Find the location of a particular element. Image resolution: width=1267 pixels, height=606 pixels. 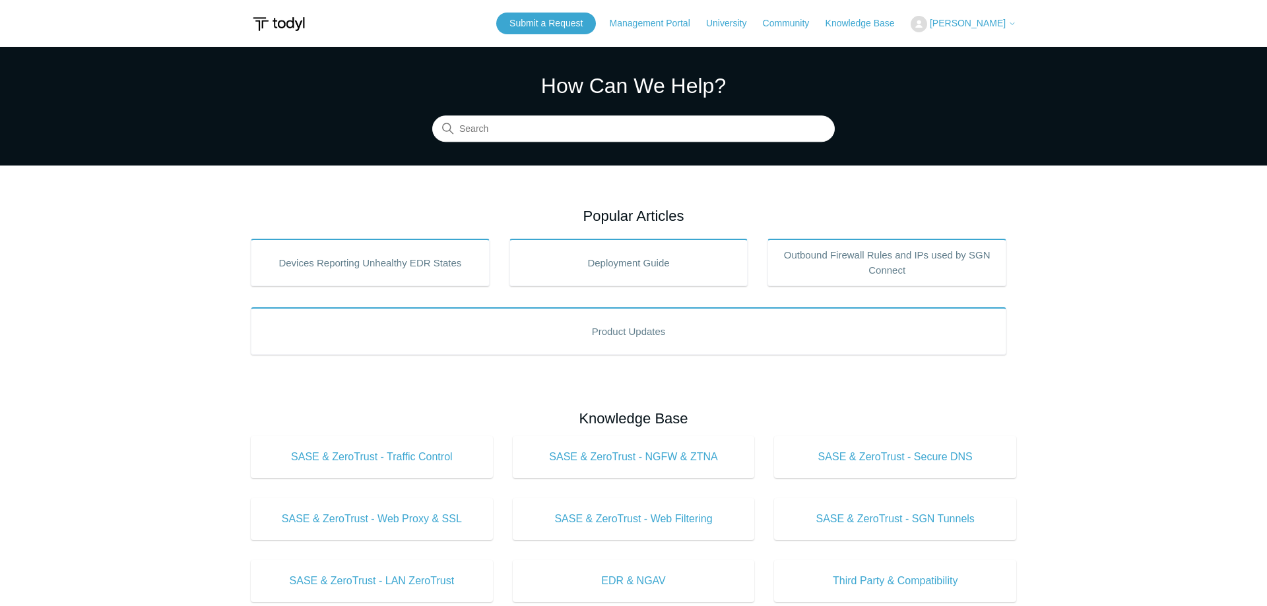

img: Todyl Support Center Help Center home page is located at coordinates (278, 24).